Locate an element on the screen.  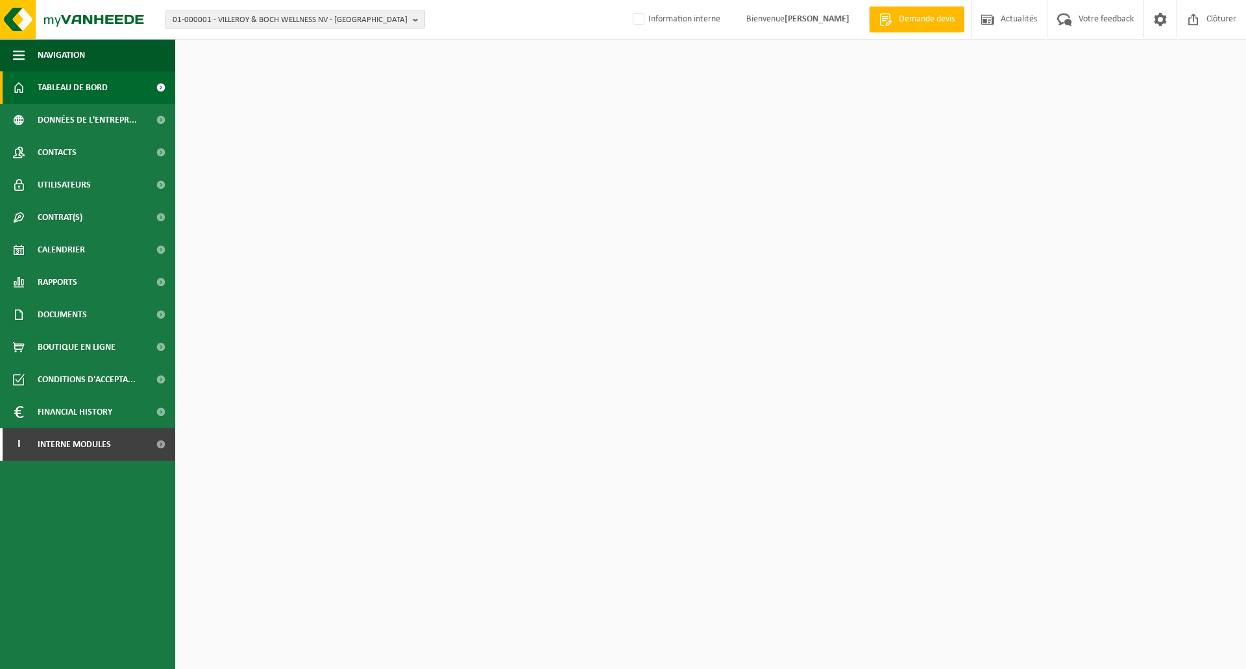
span: Boutique en ligne is located at coordinates (77, 347).